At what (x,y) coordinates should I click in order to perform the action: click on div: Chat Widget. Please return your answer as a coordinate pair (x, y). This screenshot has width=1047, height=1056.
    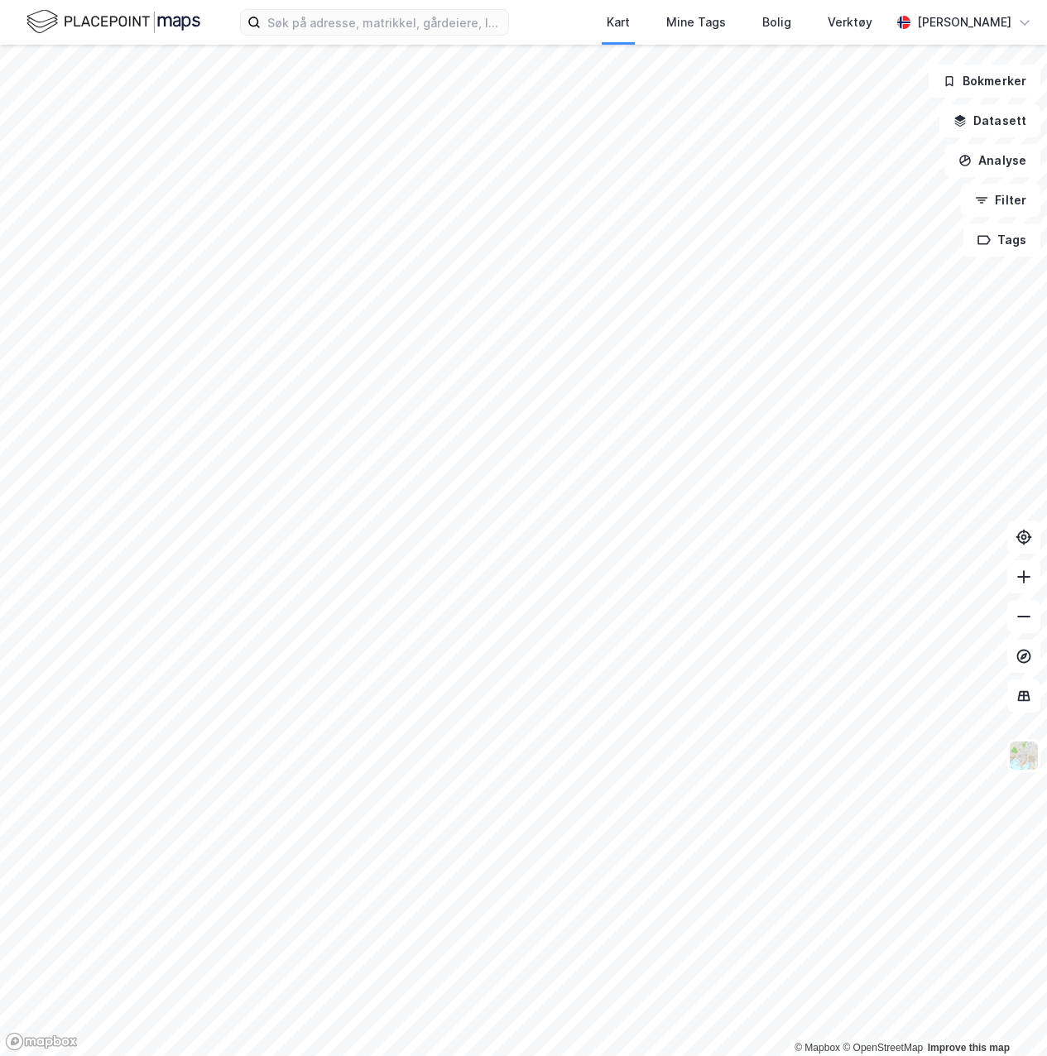
    Looking at the image, I should click on (1005, 1016).